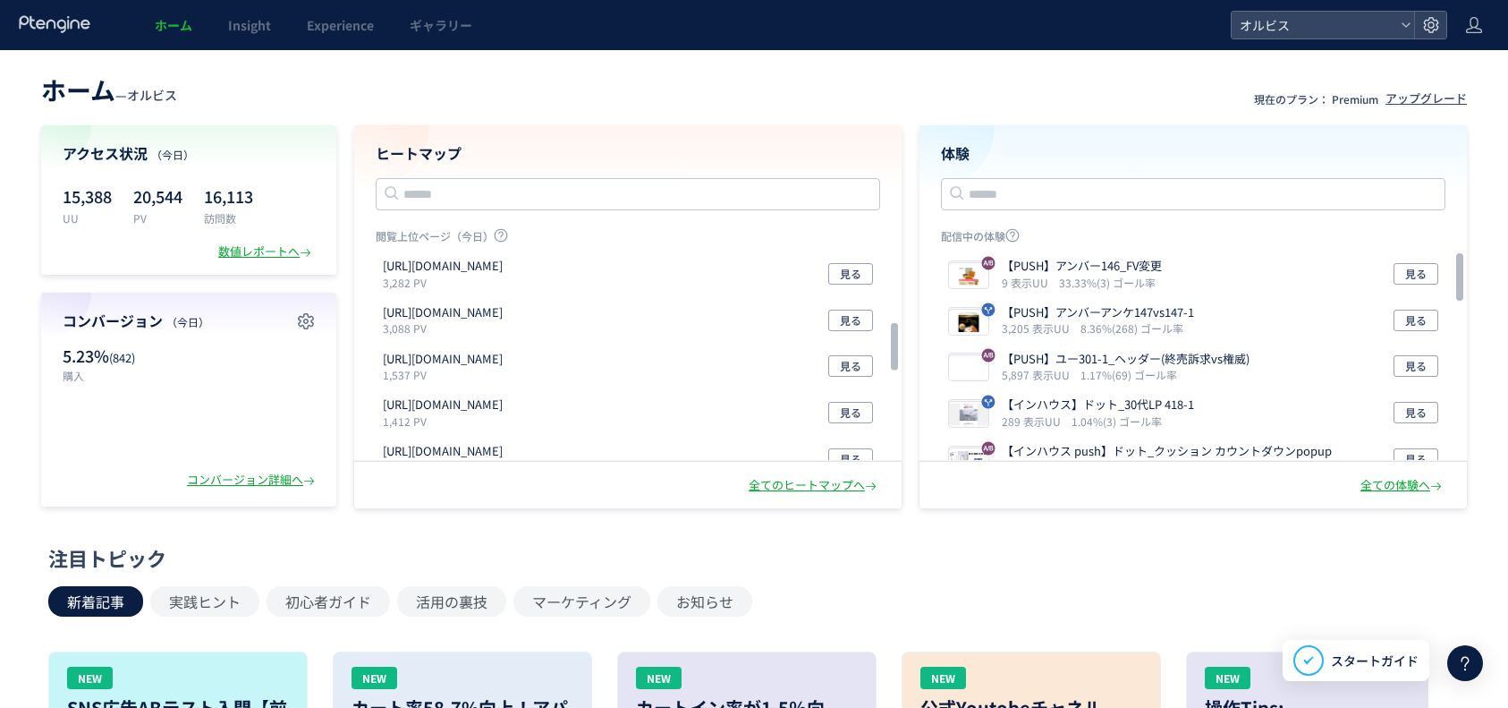 Image resolution: width=1508 pixels, height=708 pixels. I want to click on button: 実践ヒント, so click(205, 601).